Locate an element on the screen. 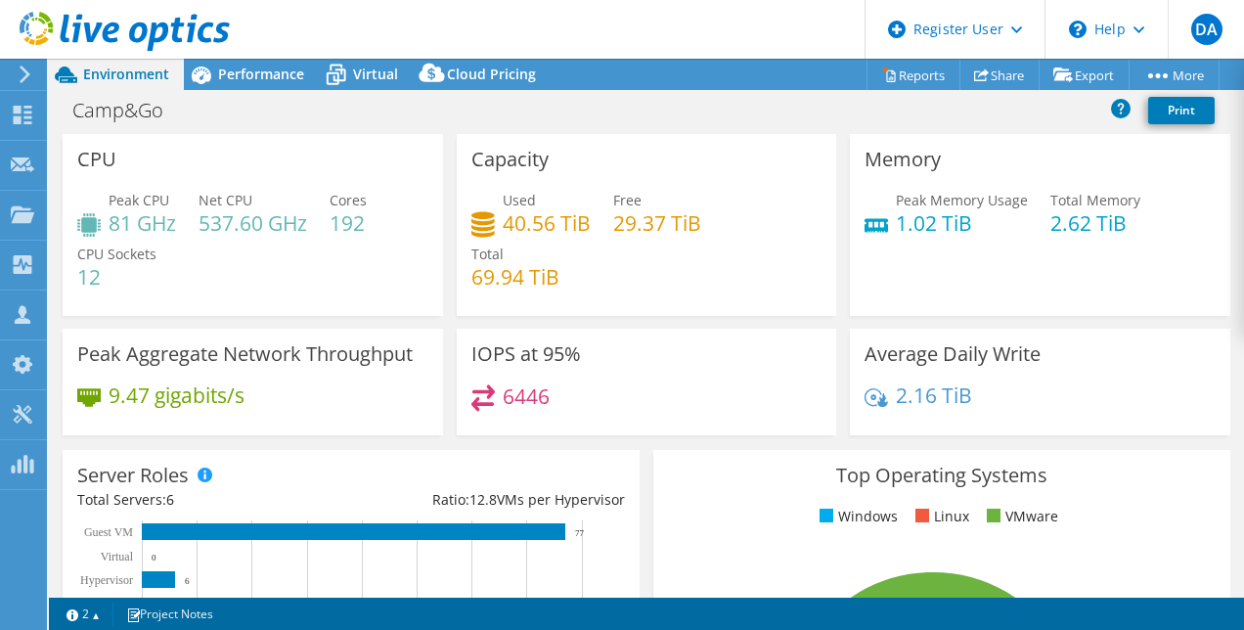 This screenshot has height=630, width=1244. h4: 9.47 gigabits/s is located at coordinates (176, 395).